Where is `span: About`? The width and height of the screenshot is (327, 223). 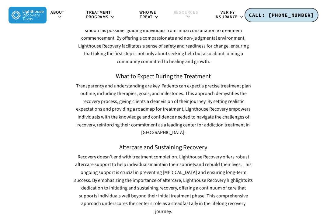
span: About is located at coordinates (58, 12).